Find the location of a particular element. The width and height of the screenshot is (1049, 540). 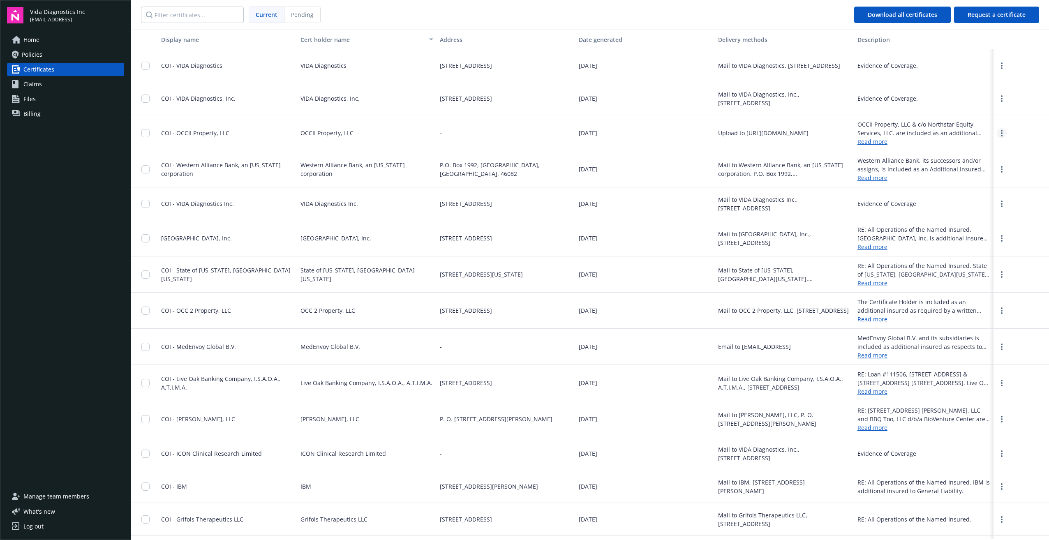

div: MedEnvoy Global B.V. and its subsidiaries is included as additional insured as respects to the Ge... is located at coordinates (923, 342).